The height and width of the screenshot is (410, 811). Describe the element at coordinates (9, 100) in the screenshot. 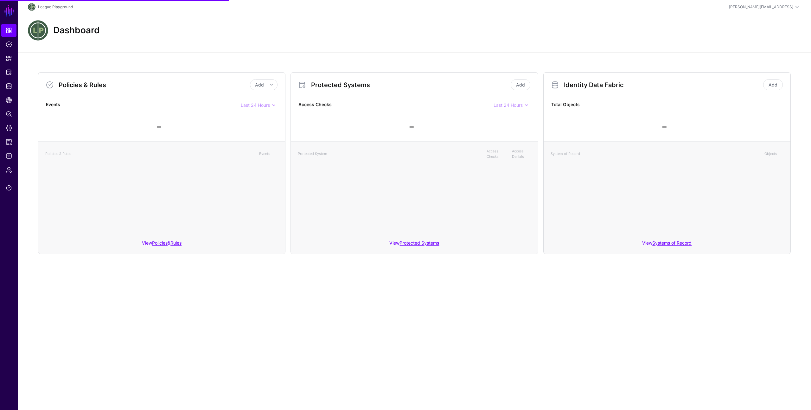

I see `a: CAEP Hub` at that location.